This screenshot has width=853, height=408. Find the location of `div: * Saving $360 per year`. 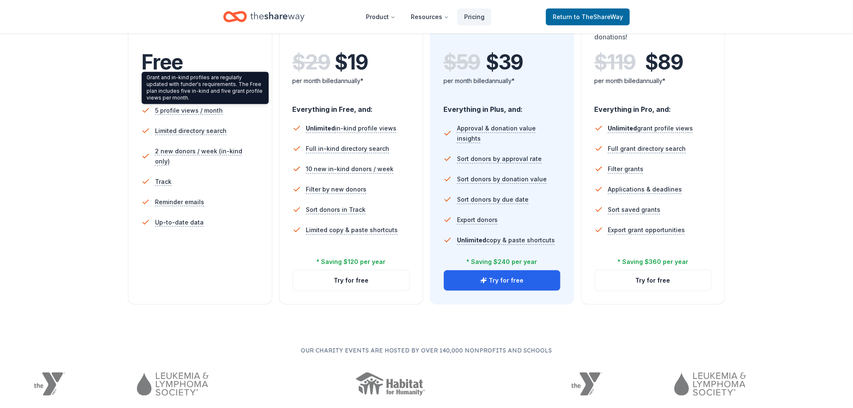

div: * Saving $360 per year is located at coordinates (653, 262).